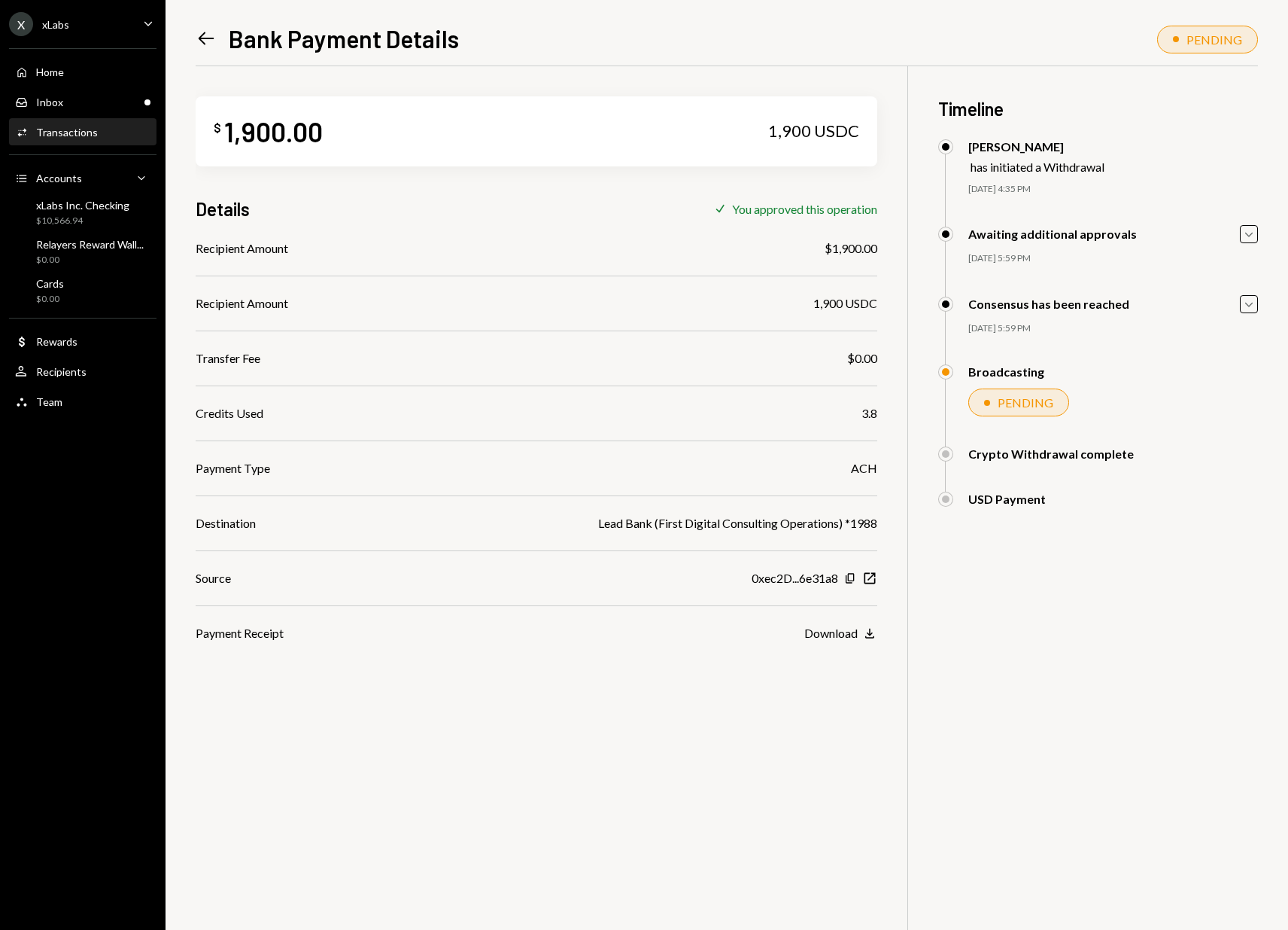  What do you see at coordinates (1049, 303) in the screenshot?
I see `div: Consensus has been reached` at bounding box center [1049, 303].